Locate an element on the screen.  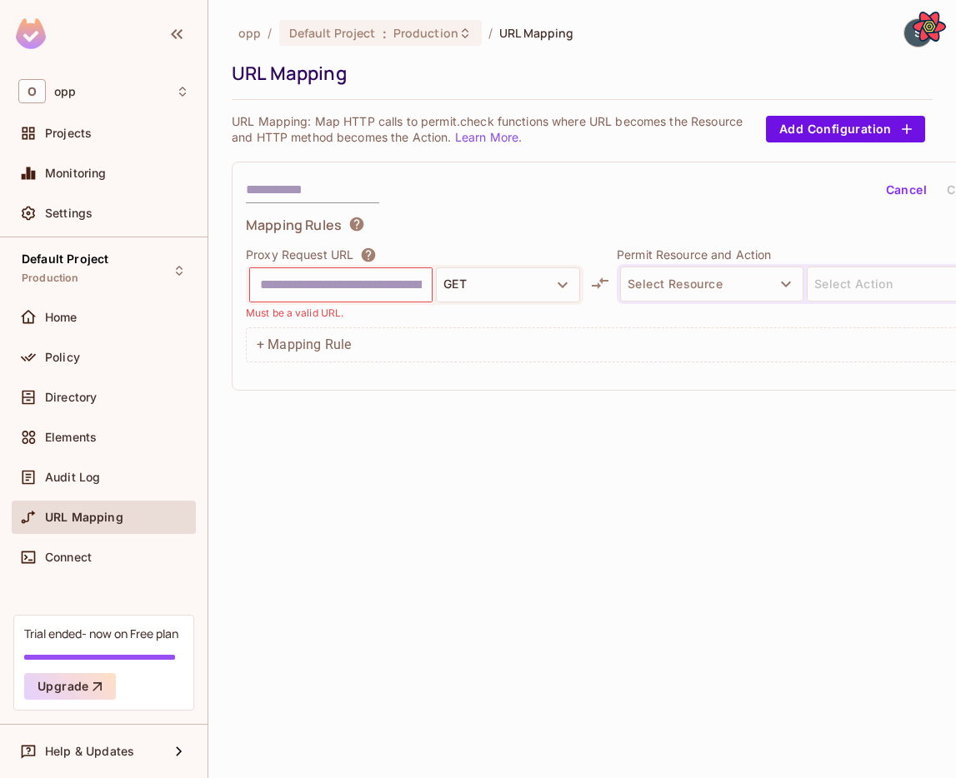
p: Must be a valid URL. is located at coordinates (294, 313).